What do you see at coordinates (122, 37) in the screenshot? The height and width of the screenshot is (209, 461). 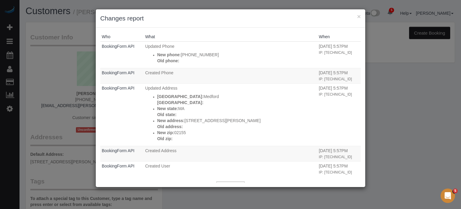 I see `th: Who` at bounding box center [122, 37].